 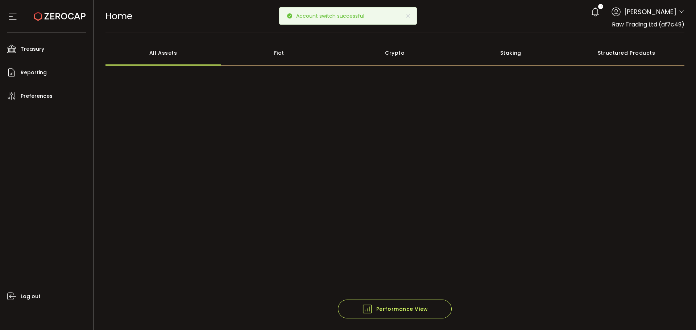 What do you see at coordinates (678, 313) in the screenshot?
I see `div: Chat Widget` at bounding box center [678, 313].